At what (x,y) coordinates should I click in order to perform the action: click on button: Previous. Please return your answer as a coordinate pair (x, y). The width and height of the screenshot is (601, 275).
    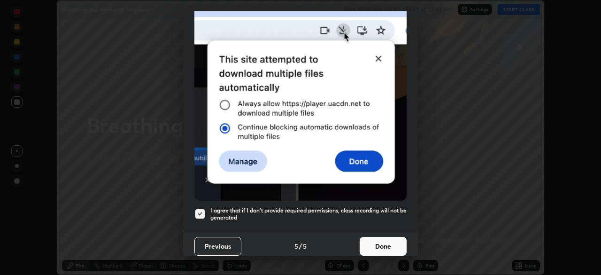
    Looking at the image, I should click on (218, 246).